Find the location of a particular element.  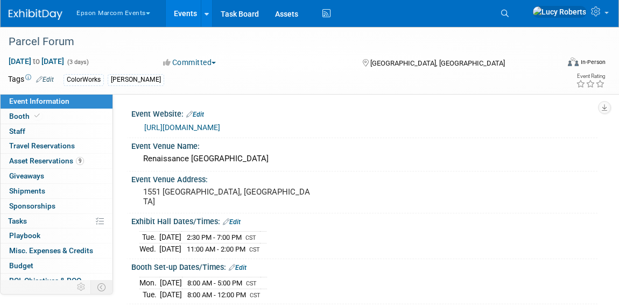

td: Personalize Event Tab Strip is located at coordinates (81, 287).